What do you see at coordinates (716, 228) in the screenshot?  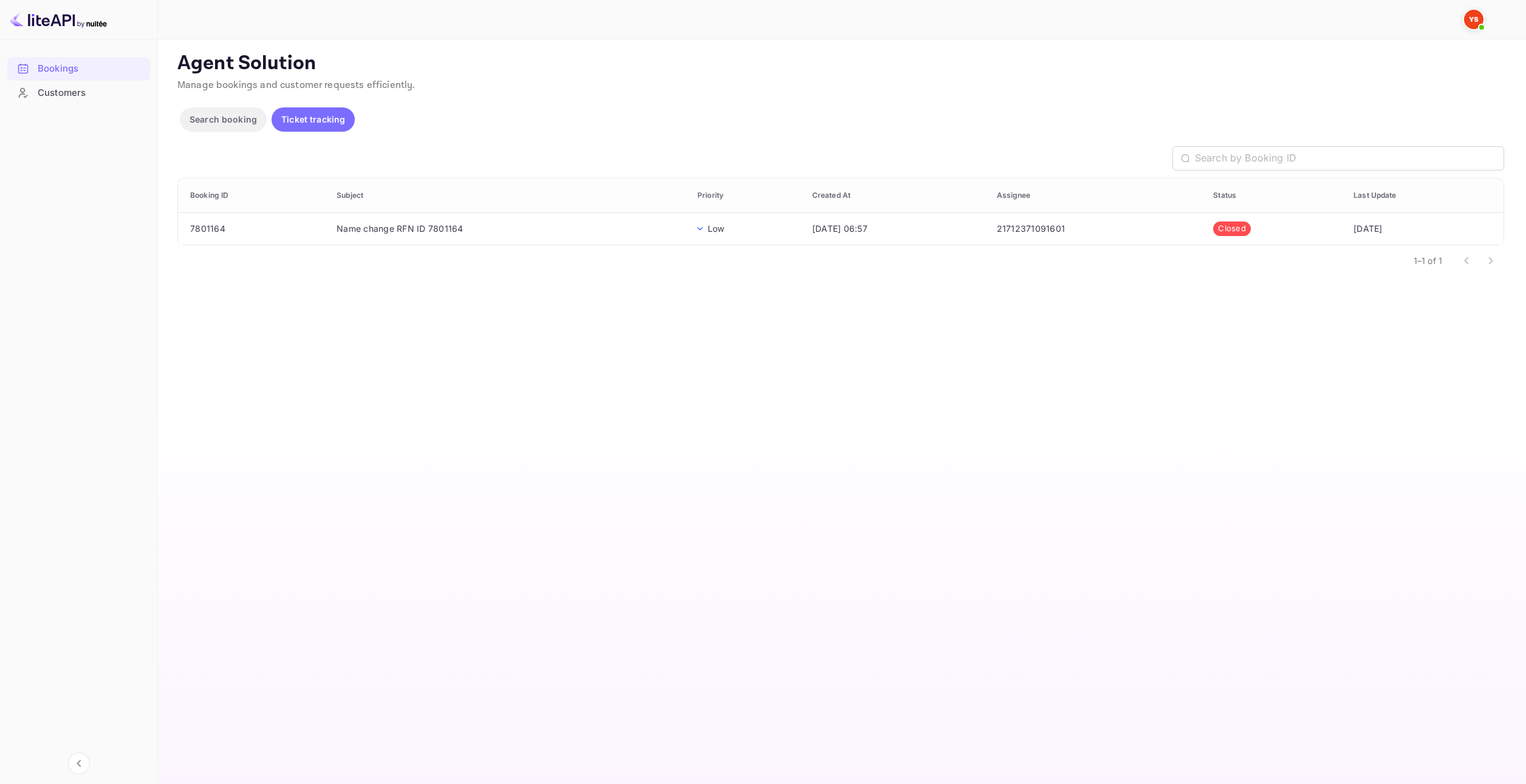 I see `p: Low` at bounding box center [716, 228].